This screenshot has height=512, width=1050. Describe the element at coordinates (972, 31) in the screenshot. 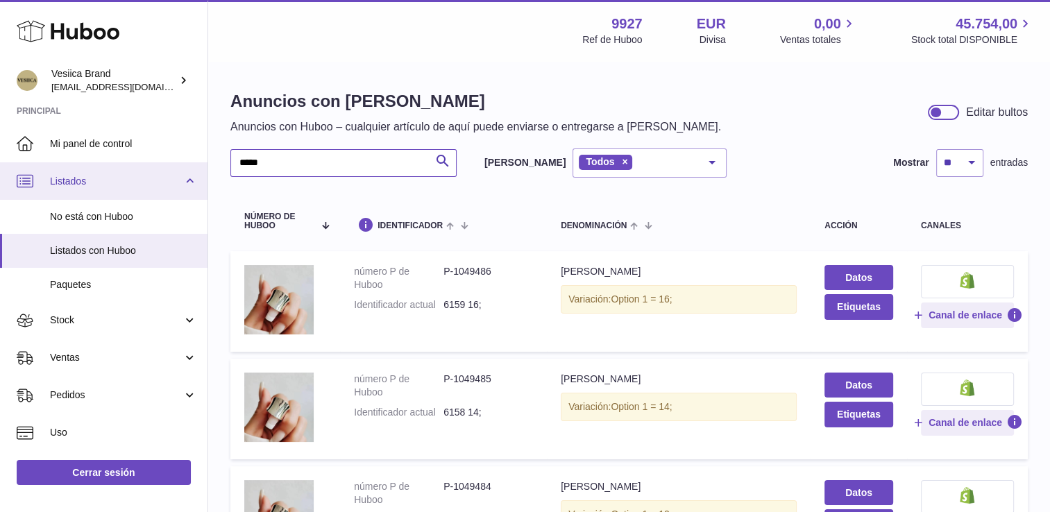

I see `a: 45.754,00 Stock total DISPONIBLE` at that location.